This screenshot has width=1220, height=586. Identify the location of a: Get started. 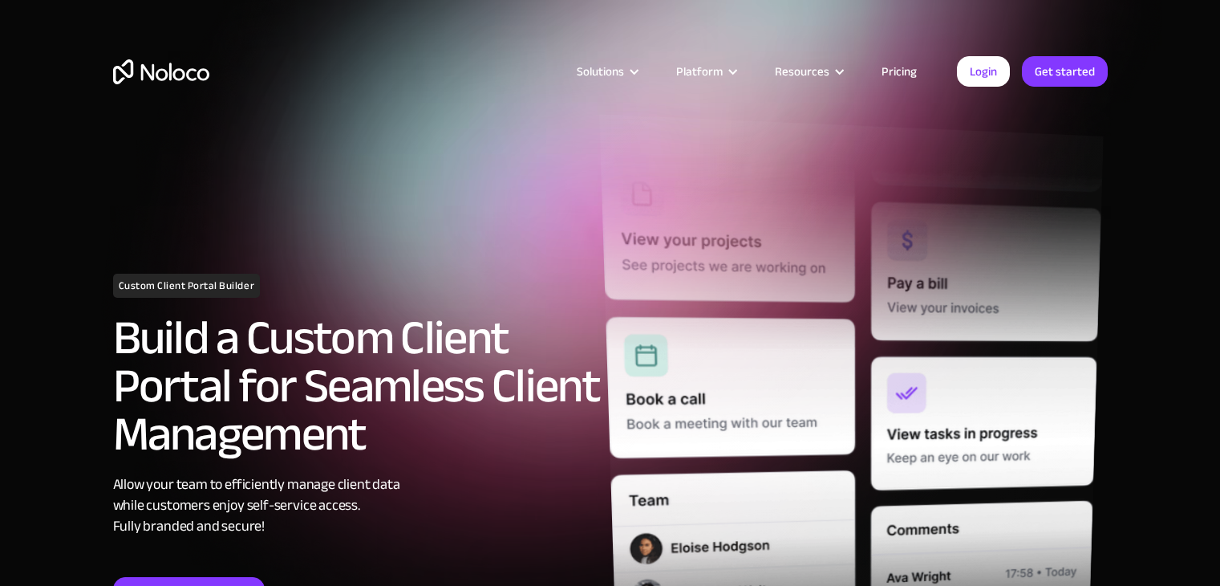
(1065, 71).